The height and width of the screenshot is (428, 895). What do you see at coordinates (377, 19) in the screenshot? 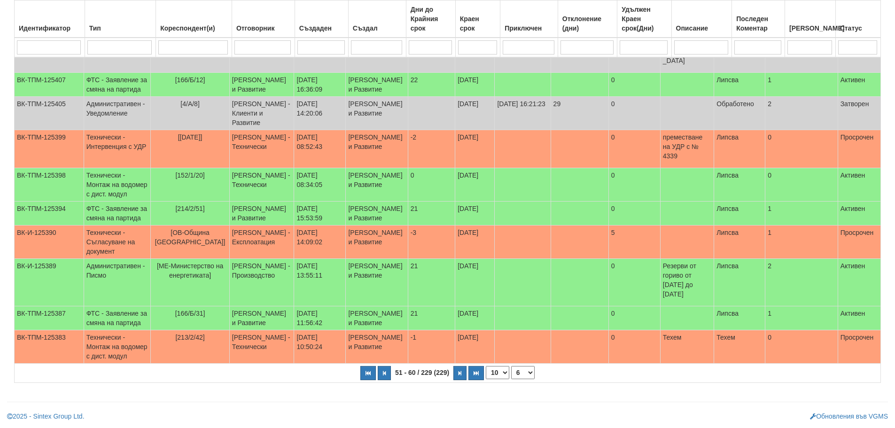
I see `th: Създал: No sort applied, activate to apply an ascending sort` at bounding box center [377, 19].